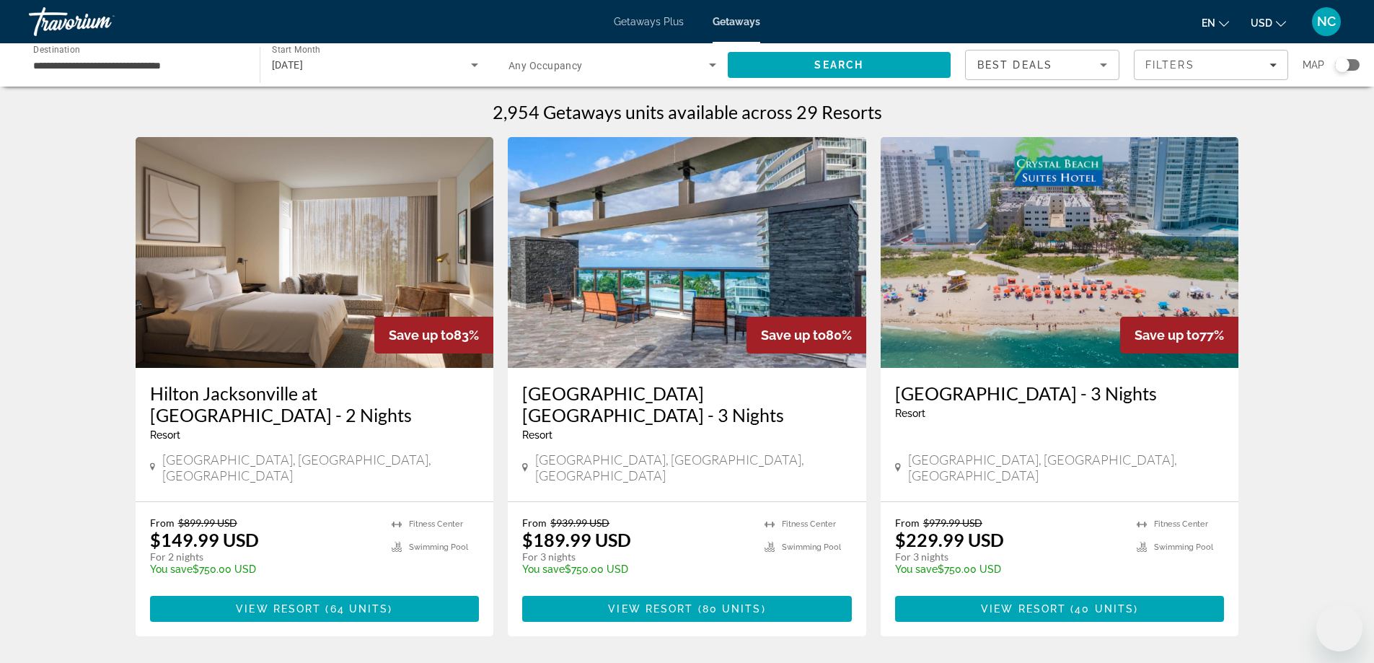  Describe the element at coordinates (359, 609) in the screenshot. I see `span: 64 units` at that location.